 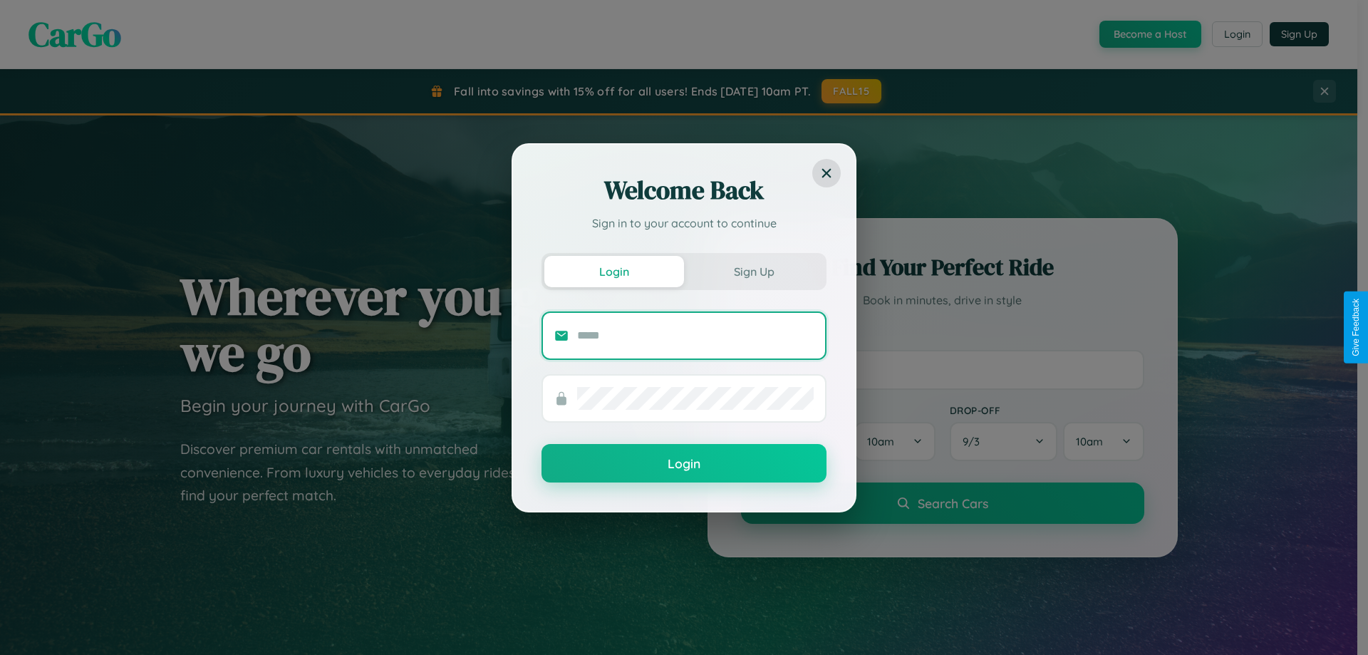 I want to click on button: Sign Up, so click(x=754, y=272).